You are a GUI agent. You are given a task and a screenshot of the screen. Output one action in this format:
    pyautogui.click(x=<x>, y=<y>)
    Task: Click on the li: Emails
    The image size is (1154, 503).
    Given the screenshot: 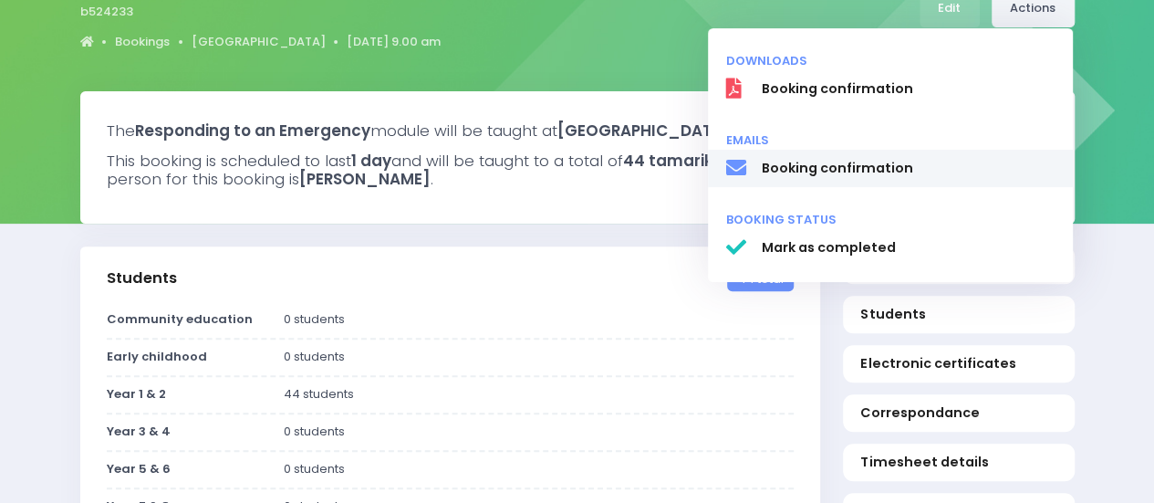 What is the action you would take?
    pyautogui.click(x=890, y=136)
    